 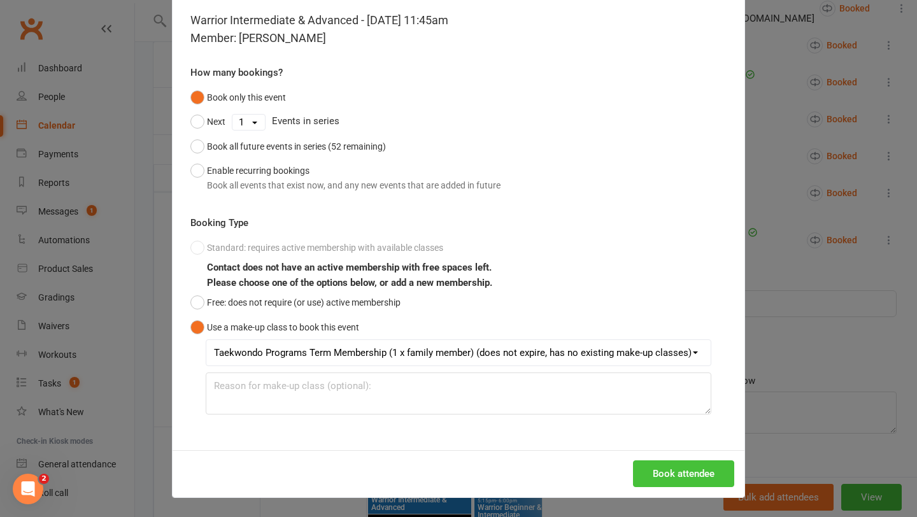 What do you see at coordinates (208, 122) in the screenshot?
I see `button: Next` at bounding box center [208, 122].